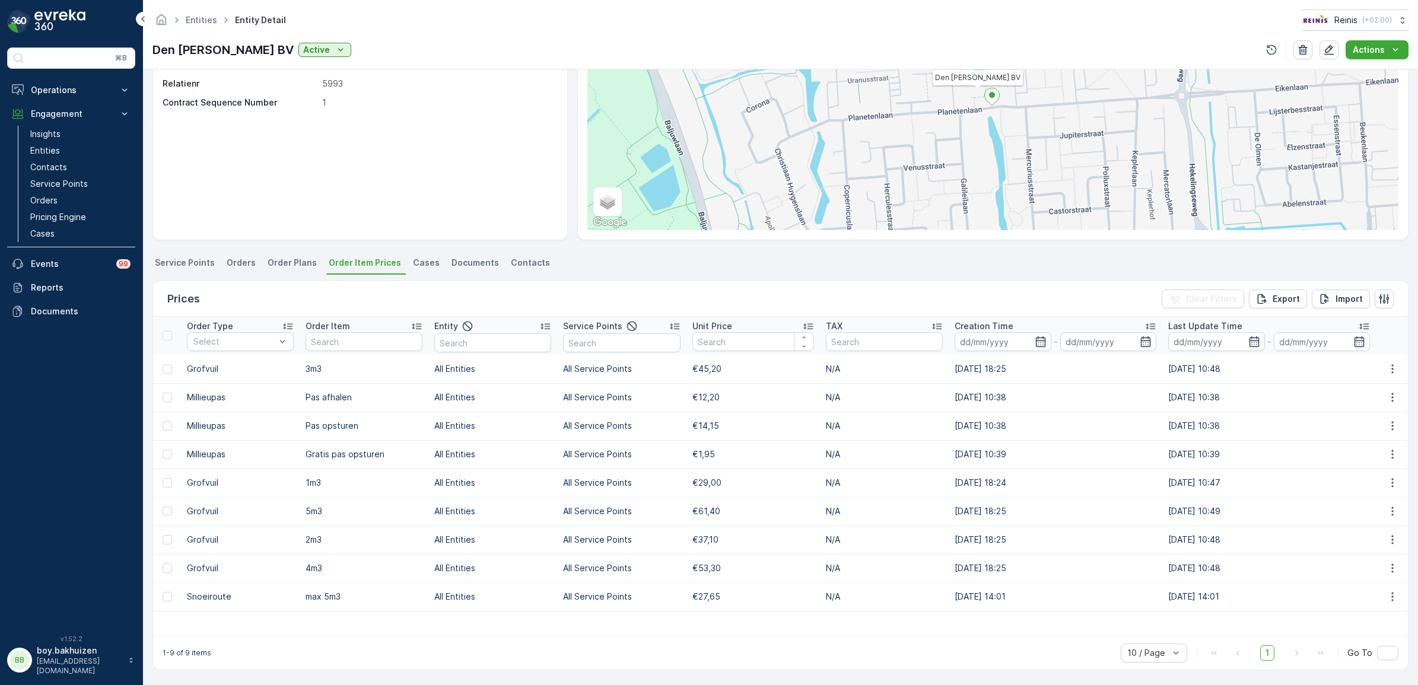 The width and height of the screenshot is (1418, 685). I want to click on p: ( +02:00 ), so click(1377, 20).